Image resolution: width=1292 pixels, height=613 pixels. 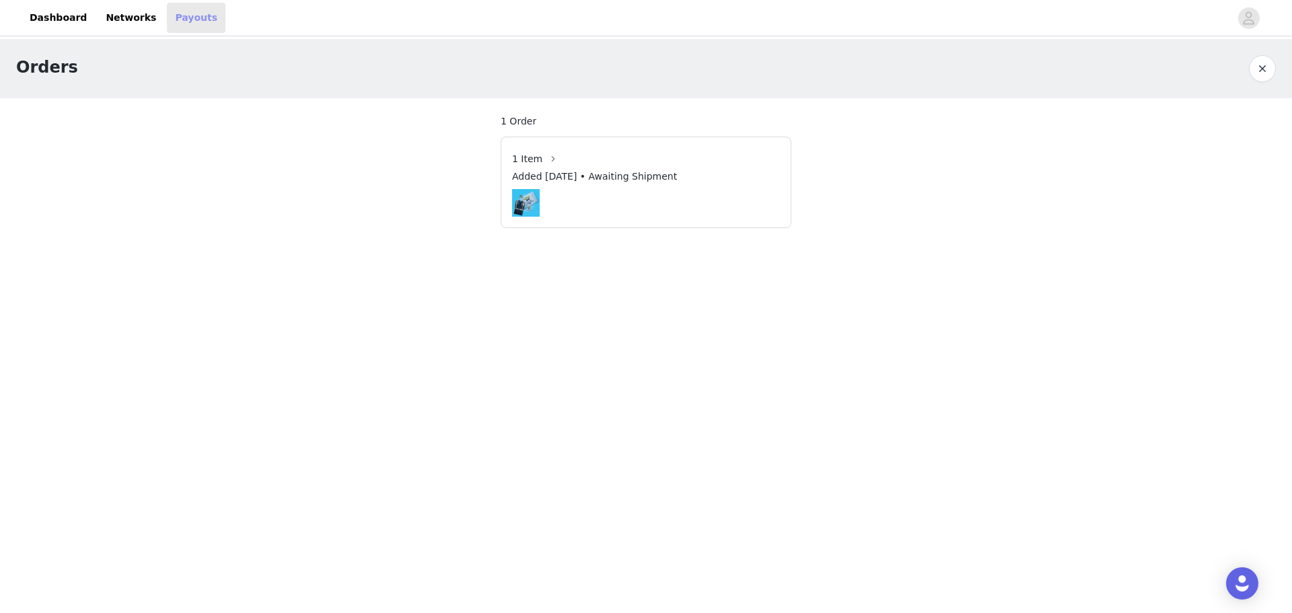 I want to click on h1: Orders, so click(x=47, y=67).